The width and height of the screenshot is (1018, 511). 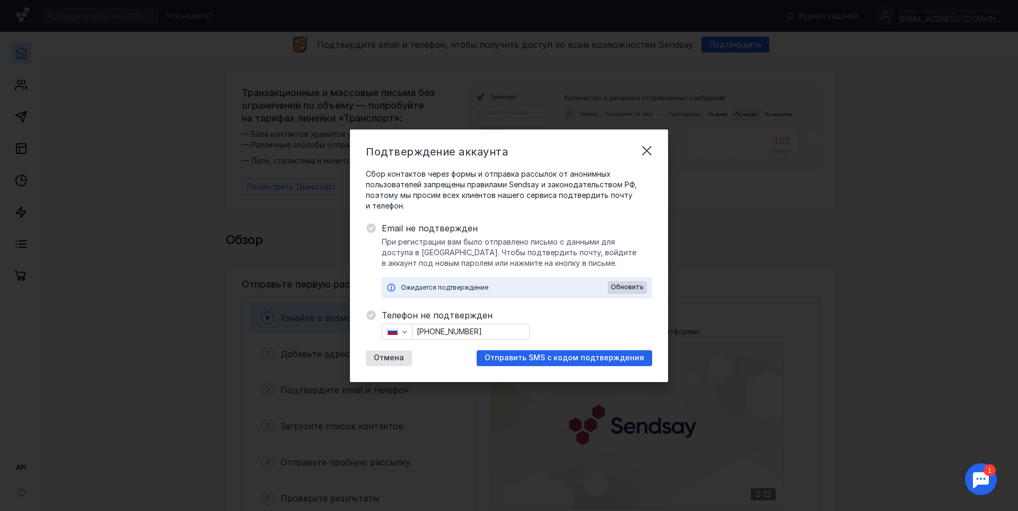 I want to click on button: Отправить SMS с кодом подтверждения, so click(x=564, y=358).